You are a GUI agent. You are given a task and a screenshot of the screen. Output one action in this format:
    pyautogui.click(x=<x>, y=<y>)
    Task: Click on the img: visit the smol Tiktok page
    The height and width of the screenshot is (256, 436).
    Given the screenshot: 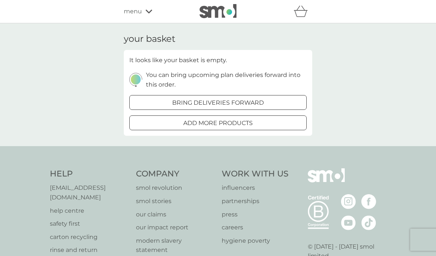 What is the action you would take?
    pyautogui.click(x=369, y=223)
    